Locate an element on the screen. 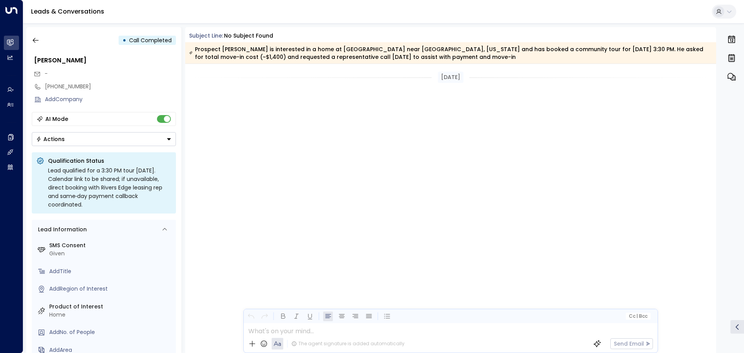  a: Leads & Conversations is located at coordinates (67, 11).